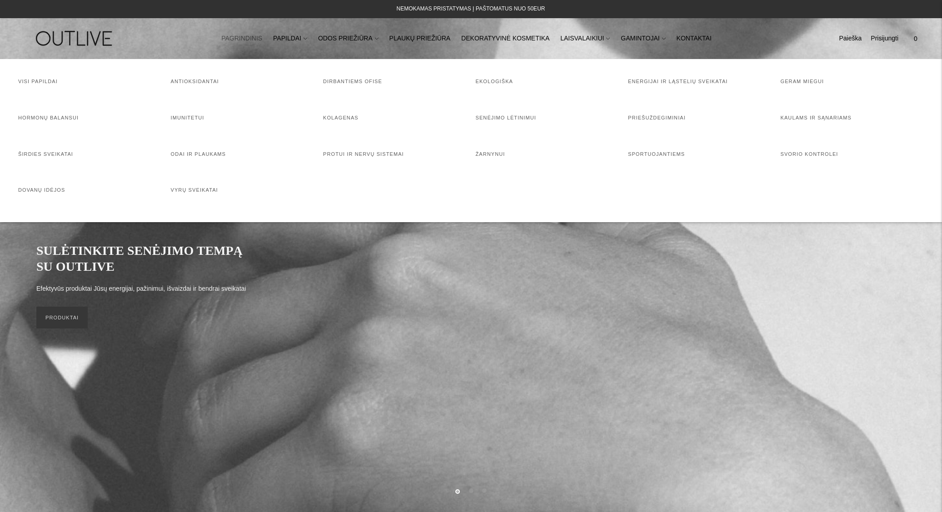 Image resolution: width=942 pixels, height=512 pixels. I want to click on span: 0, so click(915, 39).